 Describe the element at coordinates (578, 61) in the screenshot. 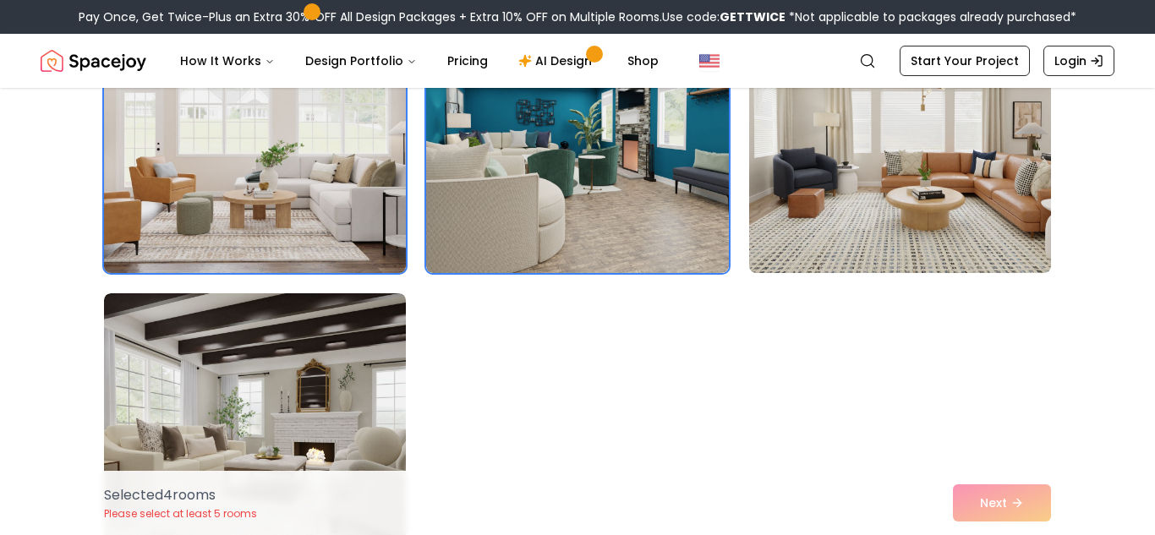

I see `nav: Global` at that location.